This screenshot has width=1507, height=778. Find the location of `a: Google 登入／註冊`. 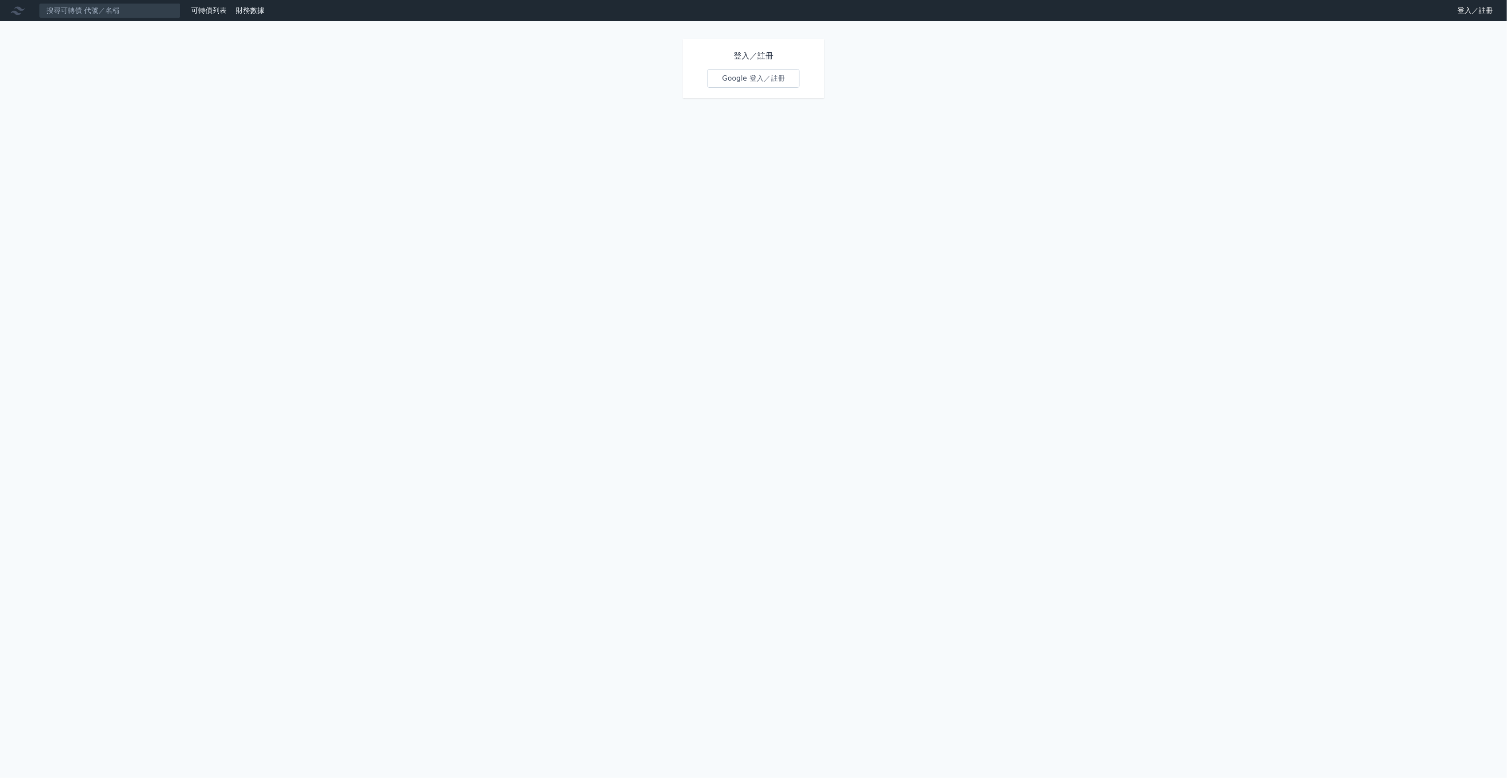

a: Google 登入／註冊 is located at coordinates (754, 78).